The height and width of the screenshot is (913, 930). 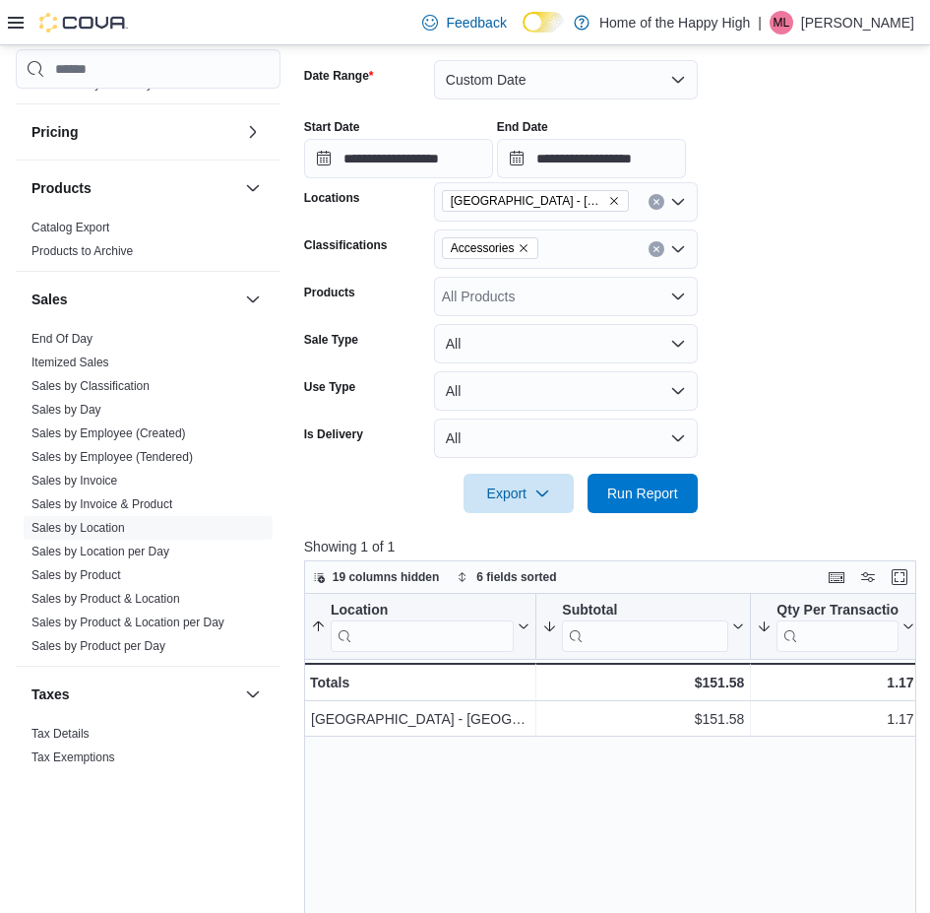 I want to click on span: Export, so click(x=519, y=493).